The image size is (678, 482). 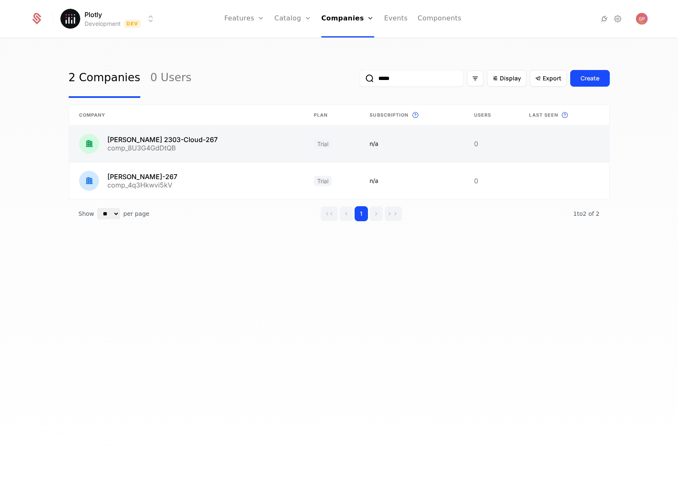 What do you see at coordinates (361, 214) in the screenshot?
I see `div: Page navigation` at bounding box center [361, 214].